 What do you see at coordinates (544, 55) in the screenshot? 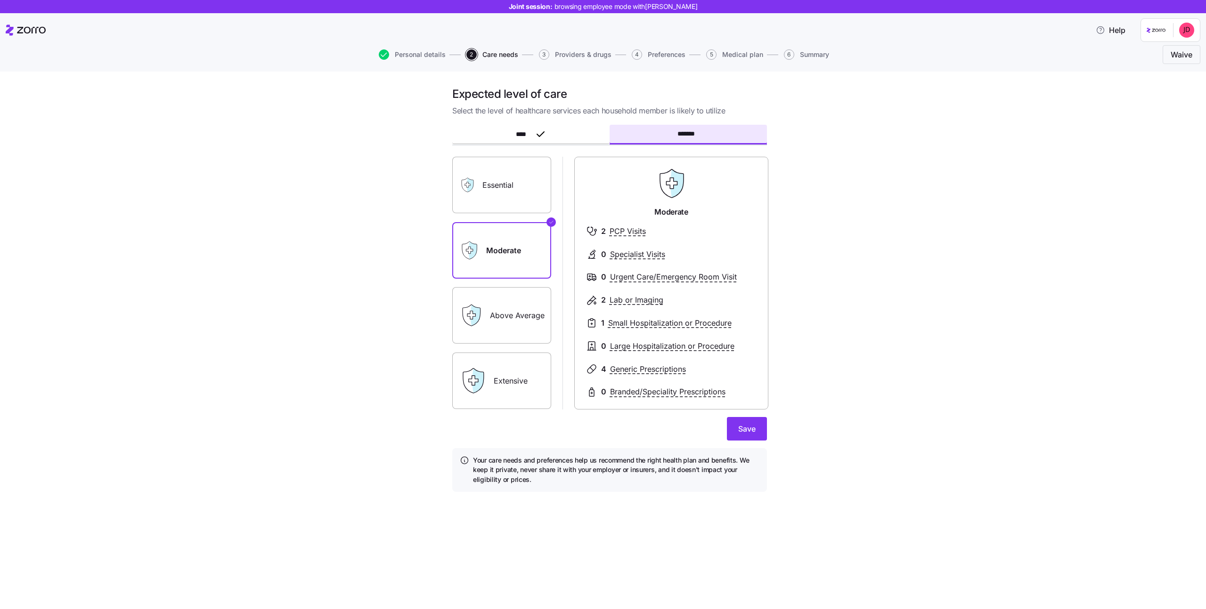
I see `span: 3` at bounding box center [544, 55].